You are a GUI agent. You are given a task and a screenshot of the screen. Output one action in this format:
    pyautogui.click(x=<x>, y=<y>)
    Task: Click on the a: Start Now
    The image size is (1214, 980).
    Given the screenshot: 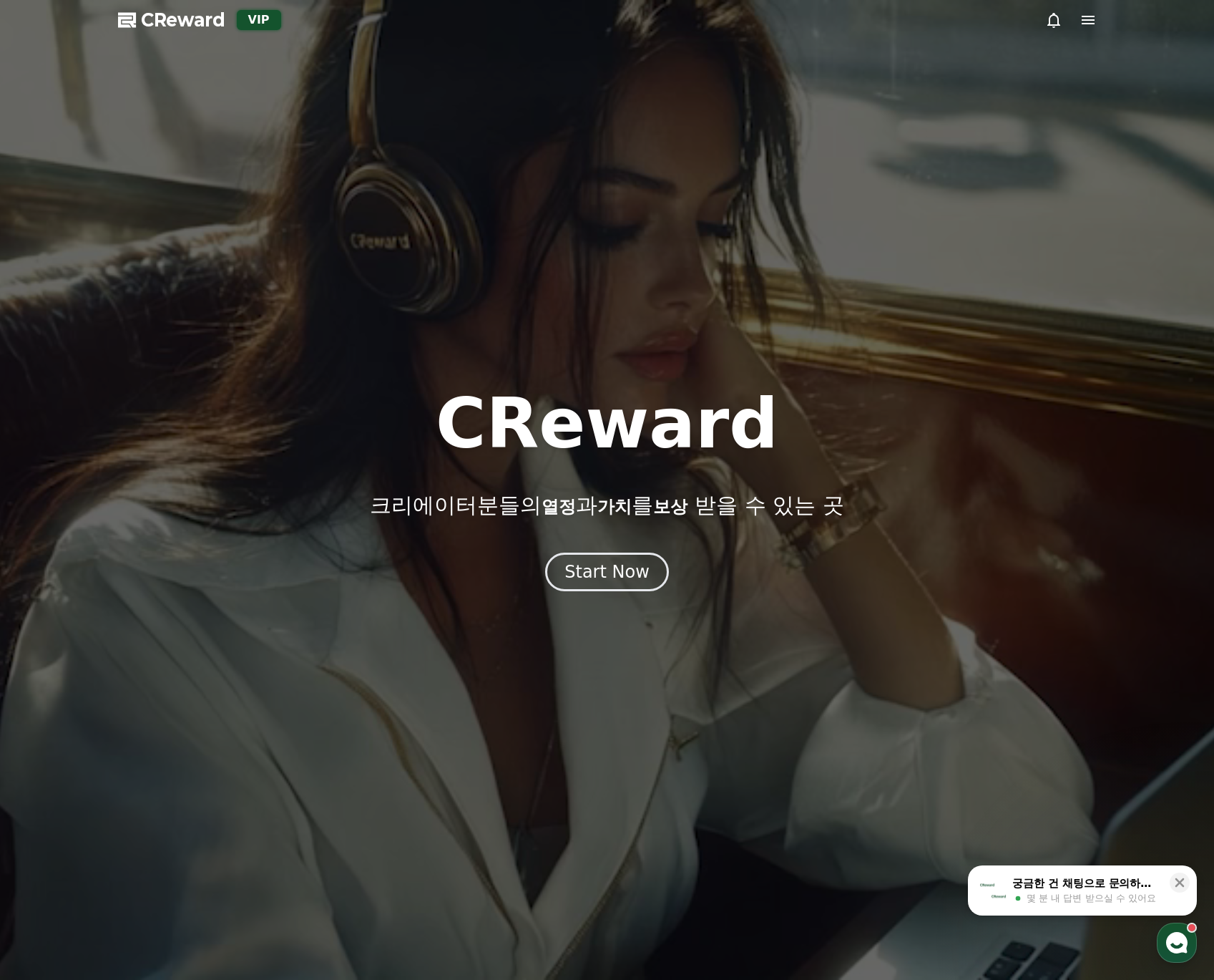 What is the action you would take?
    pyautogui.click(x=607, y=573)
    